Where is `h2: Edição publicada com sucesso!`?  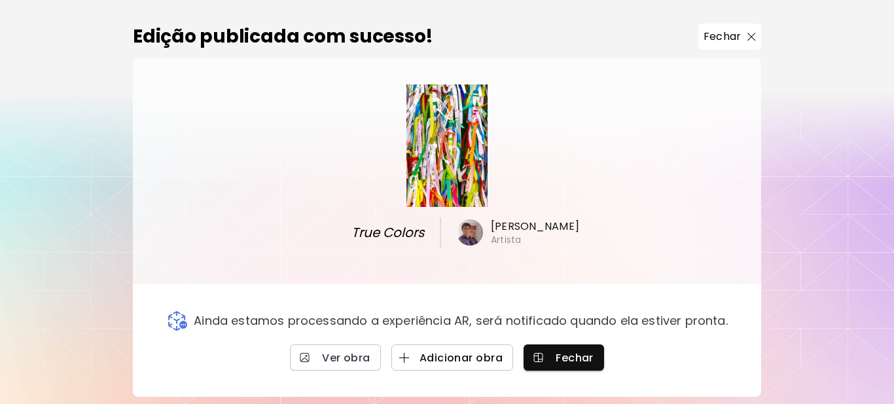
h2: Edição publicada com sucesso! is located at coordinates (283, 37).